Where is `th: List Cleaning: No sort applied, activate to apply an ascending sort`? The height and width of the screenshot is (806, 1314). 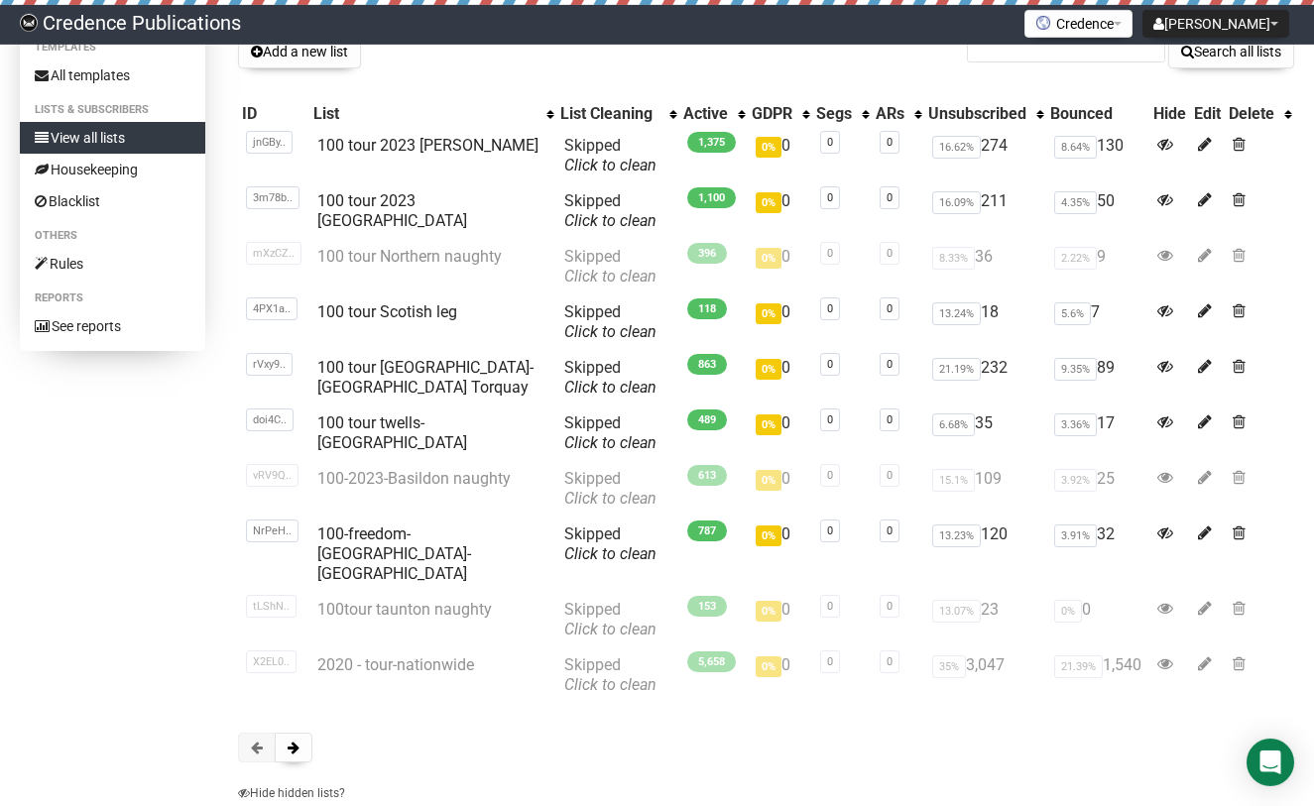
th: List Cleaning: No sort applied, activate to apply an ascending sort is located at coordinates (618, 114).